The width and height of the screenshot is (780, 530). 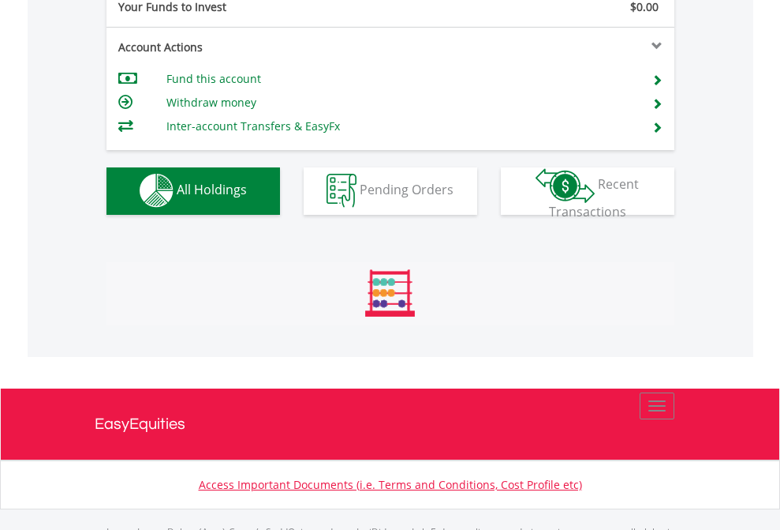 I want to click on img: transactions-zar-wht.png, so click(x=565, y=185).